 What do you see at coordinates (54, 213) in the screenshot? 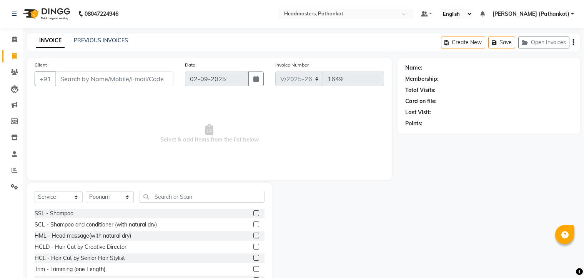
I see `div: SSL - Shampoo` at bounding box center [54, 213].